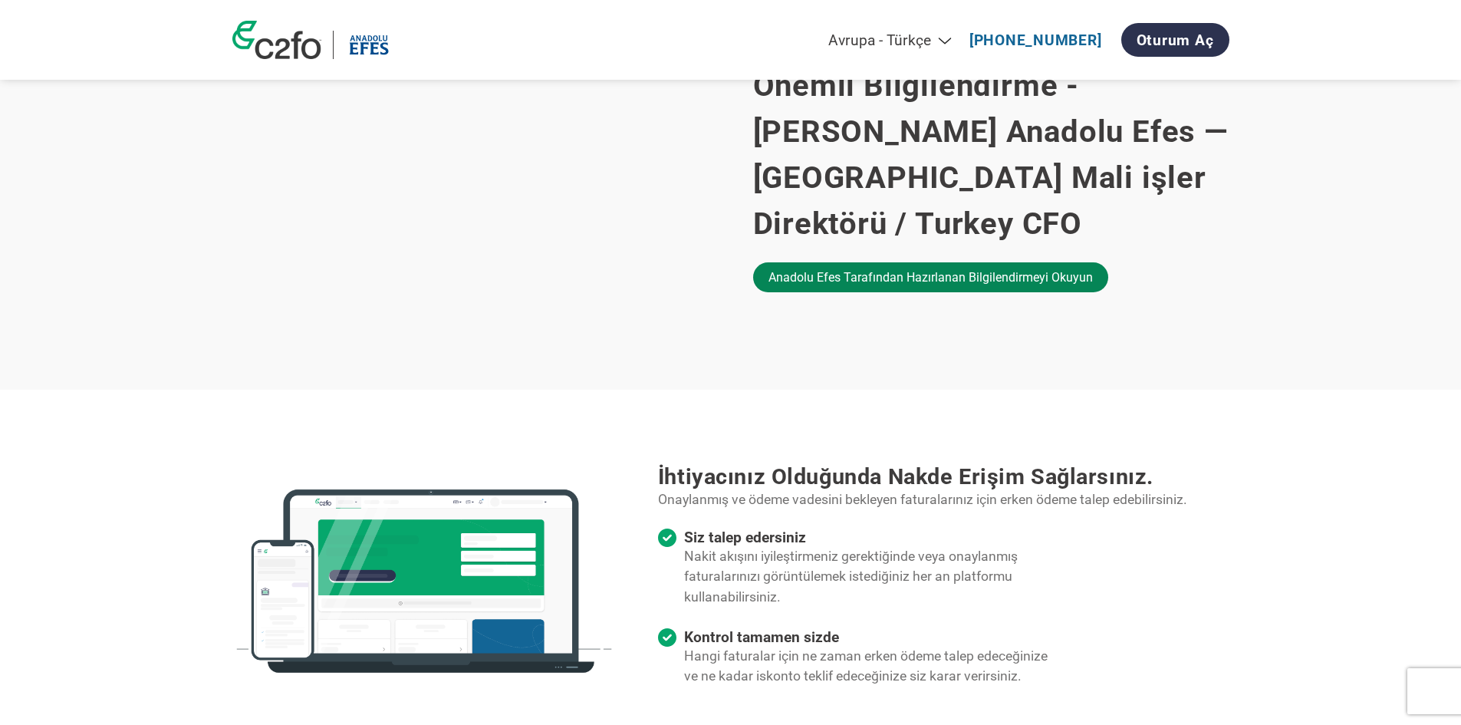  Describe the element at coordinates (871, 637) in the screenshot. I see `h4: Kontrol tamamen sizde` at that location.